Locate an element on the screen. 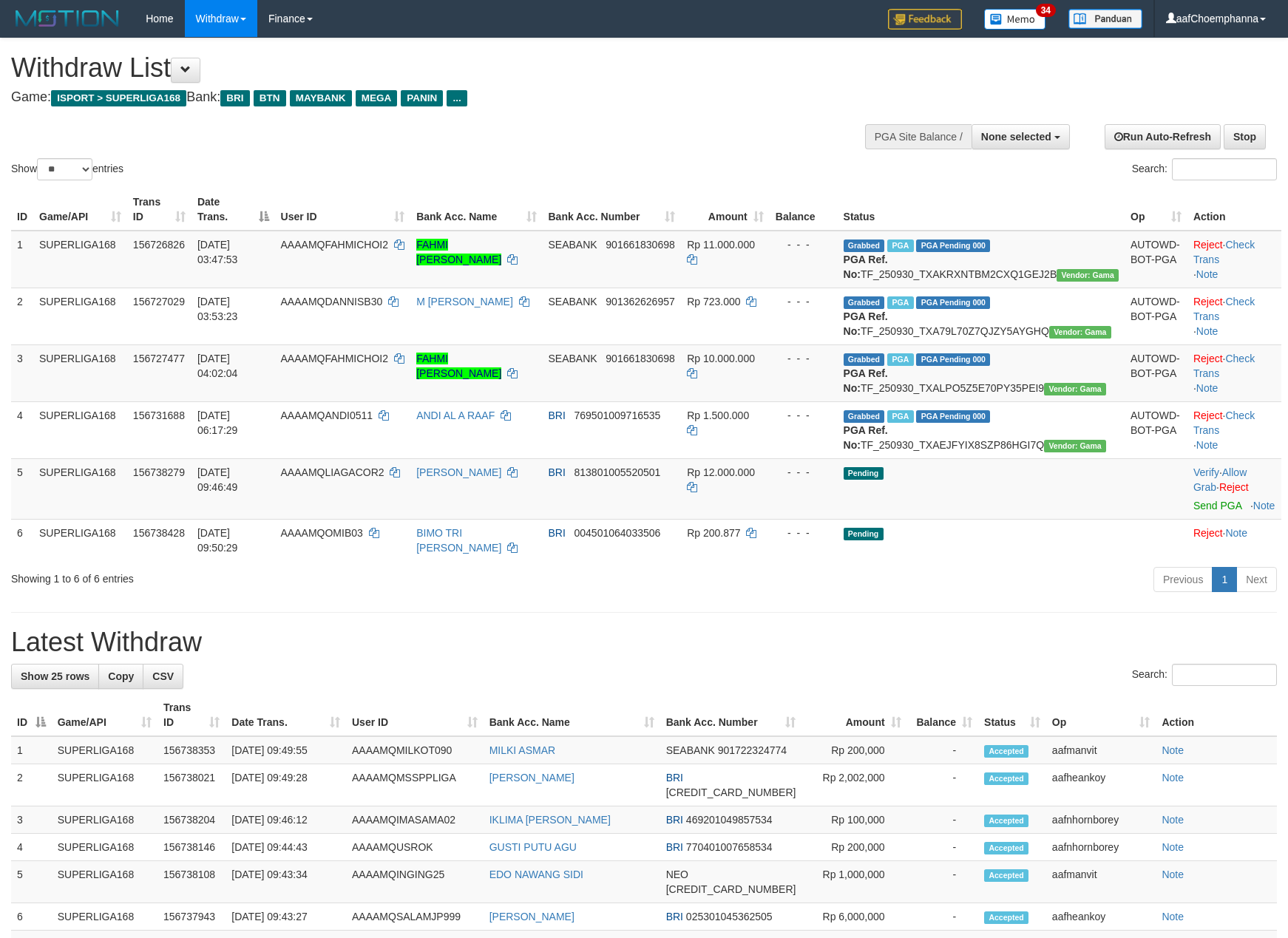  select: Showentries is located at coordinates (65, 169).